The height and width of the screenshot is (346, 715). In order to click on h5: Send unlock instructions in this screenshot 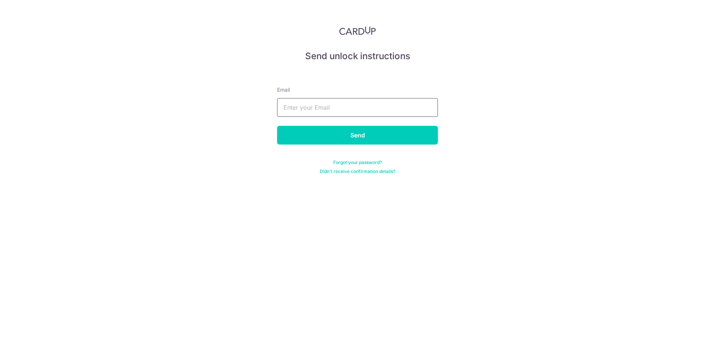, I will do `click(358, 56)`.